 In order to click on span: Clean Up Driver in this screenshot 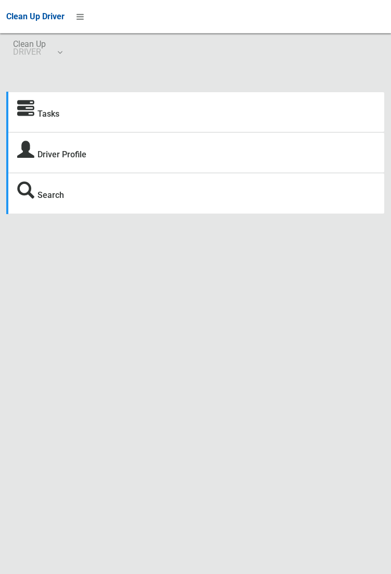, I will do `click(35, 16)`.